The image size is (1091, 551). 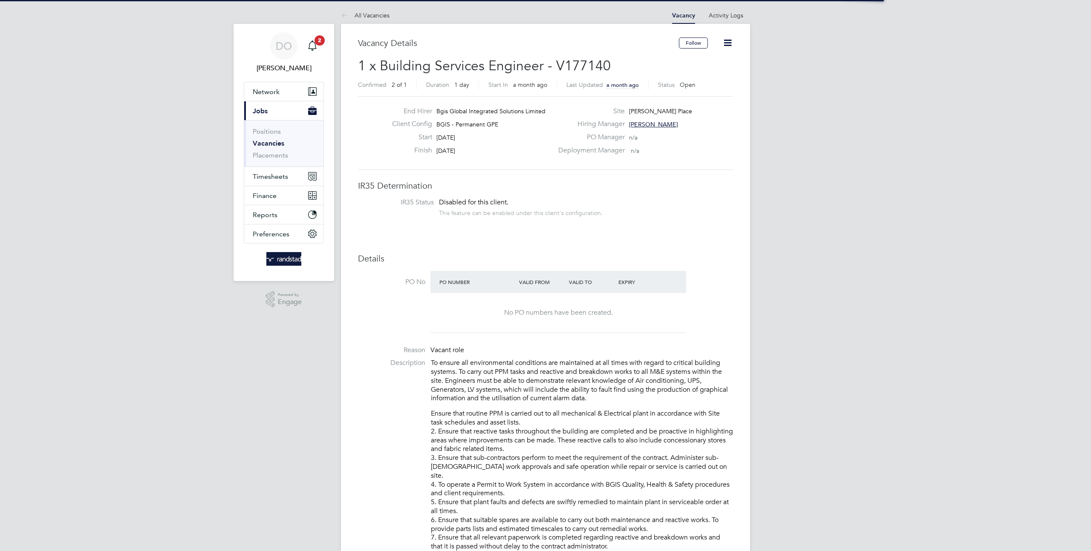 I want to click on label: PO No, so click(x=392, y=282).